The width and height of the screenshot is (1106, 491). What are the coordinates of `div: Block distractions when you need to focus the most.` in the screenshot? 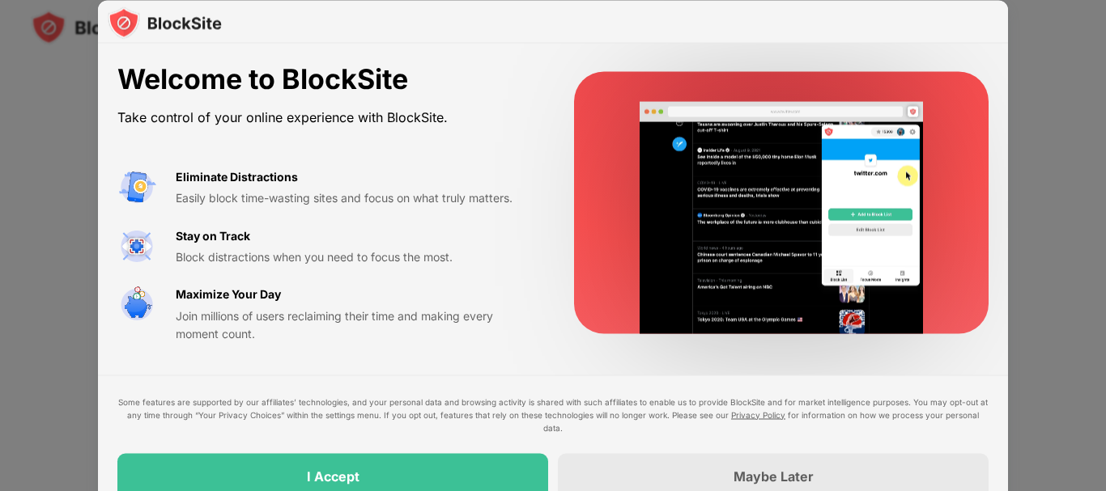 It's located at (355, 257).